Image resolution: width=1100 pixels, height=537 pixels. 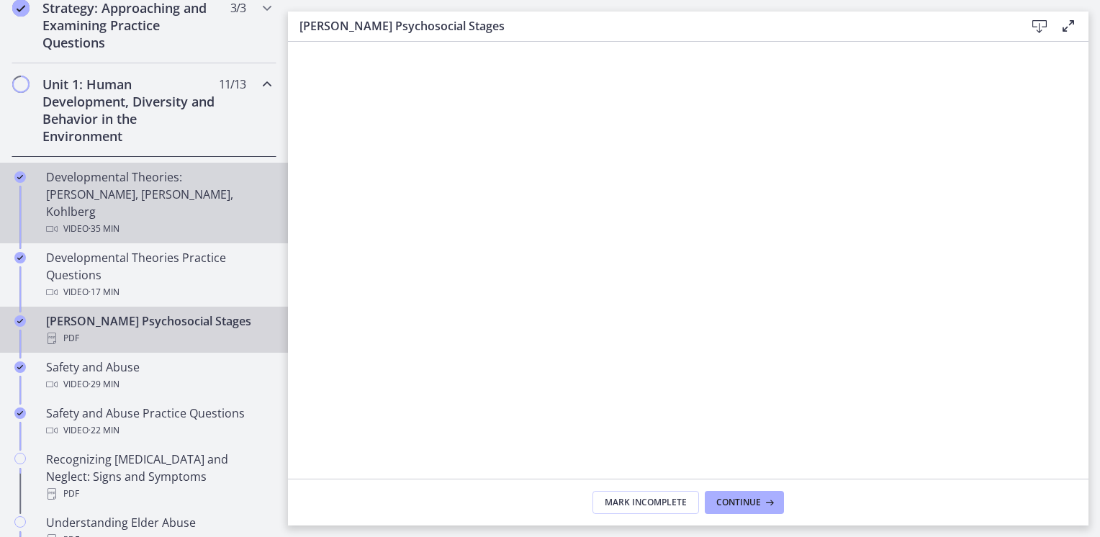 I want to click on span: 11 / 13, so click(x=232, y=84).